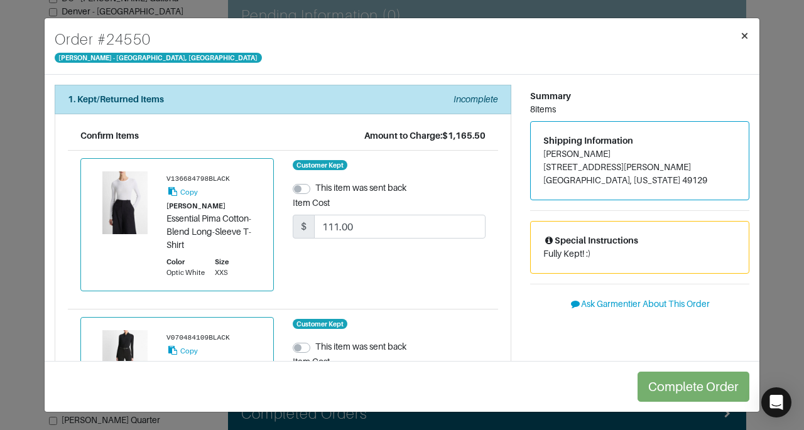 The height and width of the screenshot is (430, 804). I want to click on button: Close, so click(744, 36).